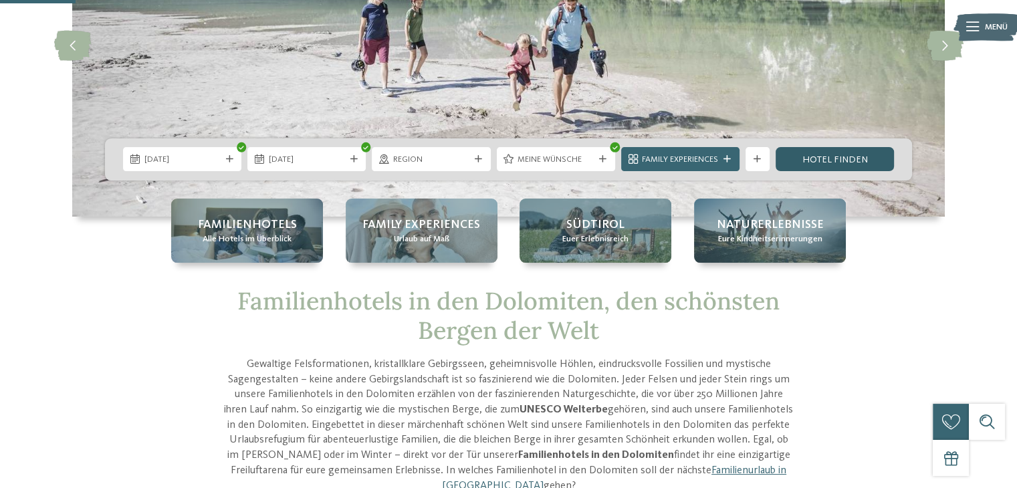  I want to click on a: Familienhotels in den Dolomiten: Urlaub im Reich der bleichen Berge Südtirol Euer Erlebnisreich, so click(595, 231).